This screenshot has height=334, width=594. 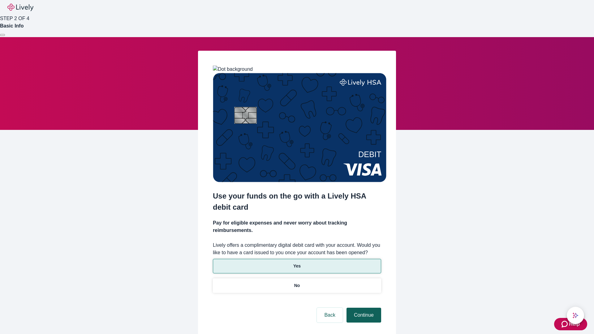 What do you see at coordinates (330, 315) in the screenshot?
I see `button: Back` at bounding box center [330, 315].